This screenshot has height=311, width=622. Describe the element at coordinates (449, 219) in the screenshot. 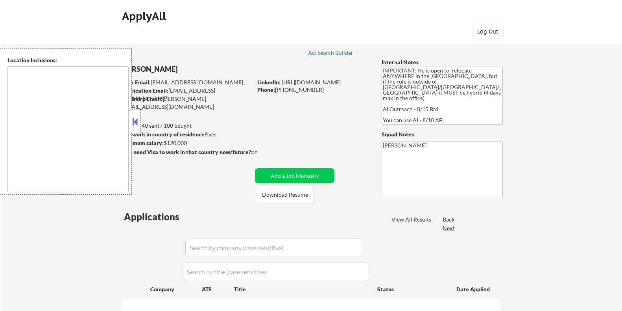

I see `div: Back` at that location.